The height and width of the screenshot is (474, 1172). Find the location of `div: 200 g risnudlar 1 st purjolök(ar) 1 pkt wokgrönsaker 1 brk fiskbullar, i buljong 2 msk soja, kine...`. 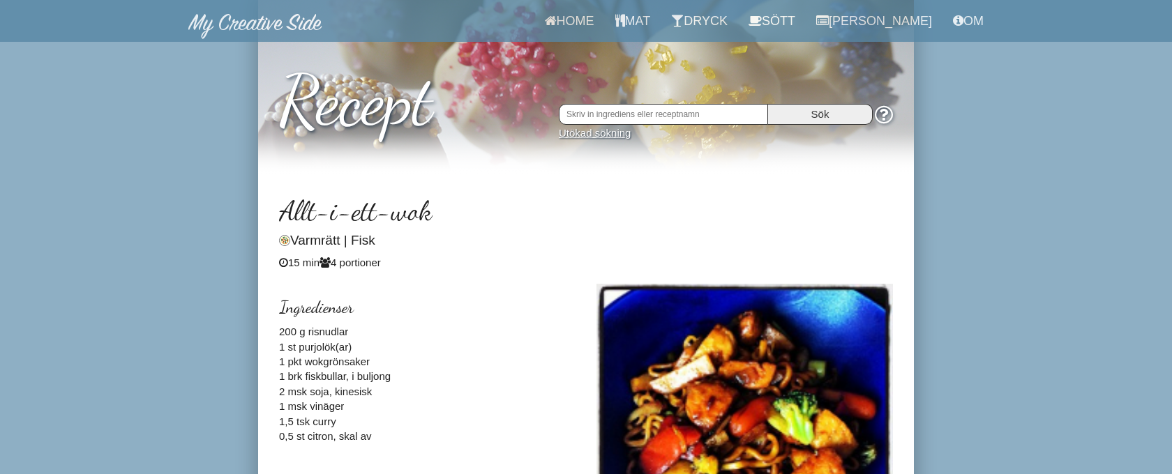

div: 200 g risnudlar 1 st purjolök(ar) 1 pkt wokgrönsaker 1 brk fiskbullar, i buljong 2 msk soja, kine... is located at coordinates (427, 363).